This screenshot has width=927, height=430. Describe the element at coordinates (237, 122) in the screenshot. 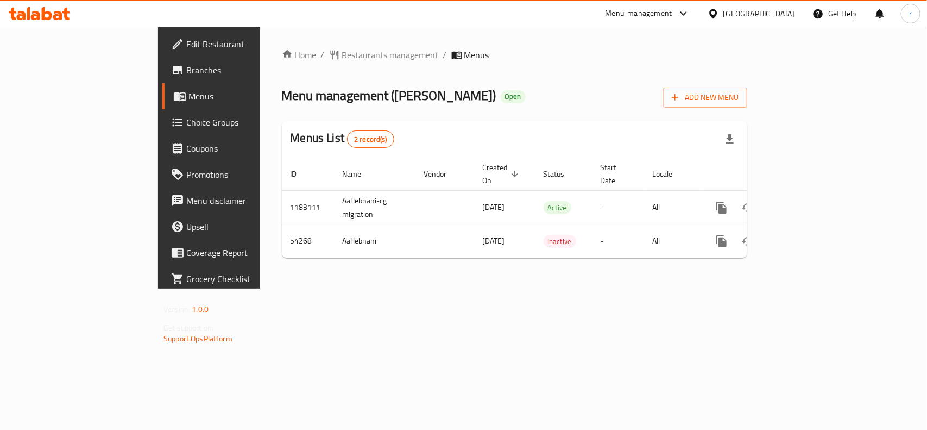

I see `a: Choice Groups` at that location.